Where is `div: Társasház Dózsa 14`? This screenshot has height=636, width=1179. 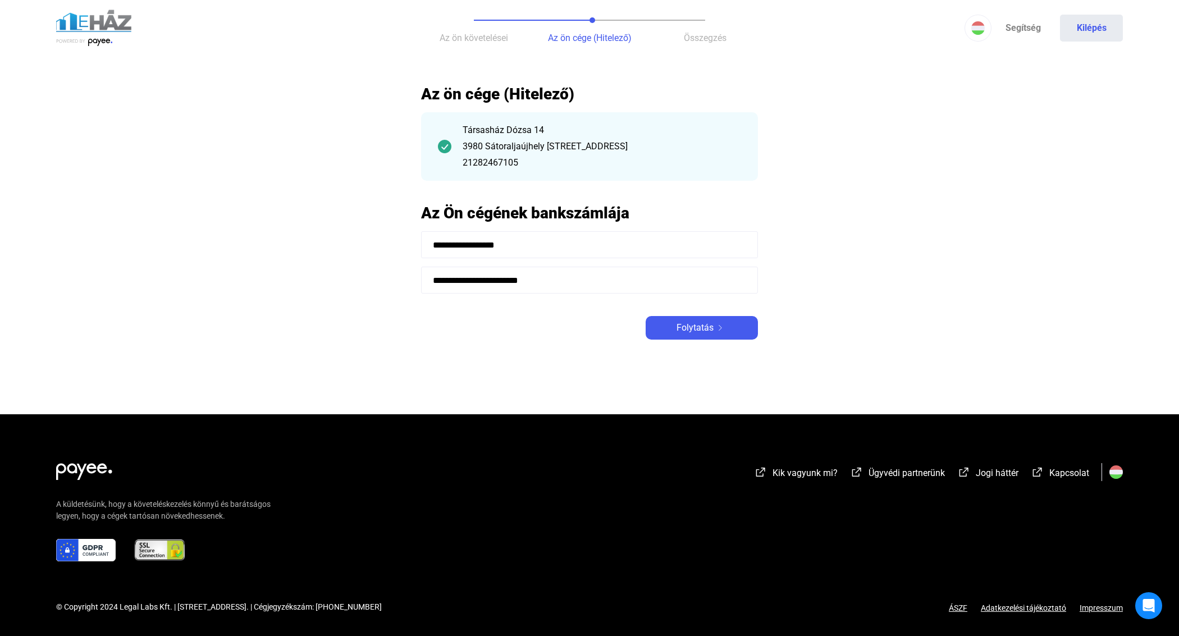 div: Társasház Dózsa 14 is located at coordinates (602, 130).